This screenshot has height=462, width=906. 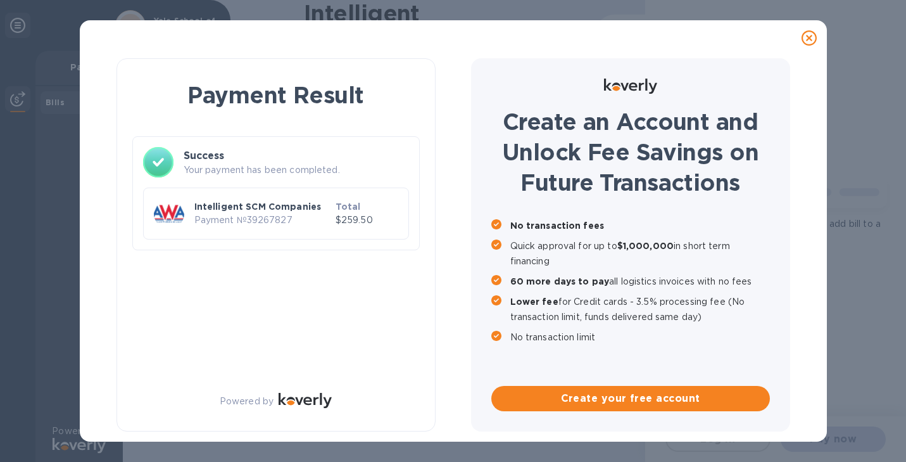 I want to click on p: $259.50, so click(x=367, y=220).